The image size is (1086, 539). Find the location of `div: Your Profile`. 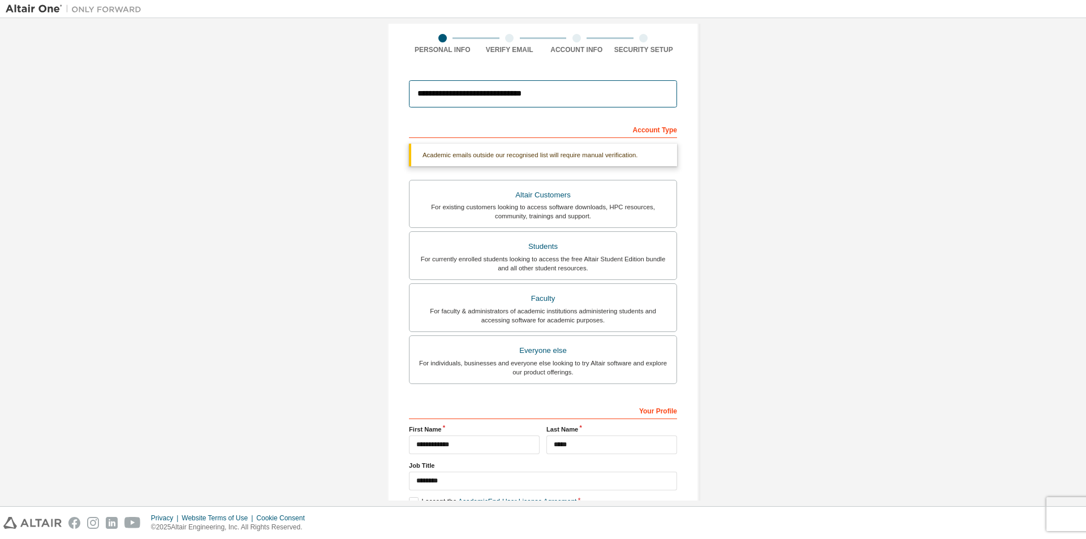

div: Your Profile is located at coordinates (543, 410).